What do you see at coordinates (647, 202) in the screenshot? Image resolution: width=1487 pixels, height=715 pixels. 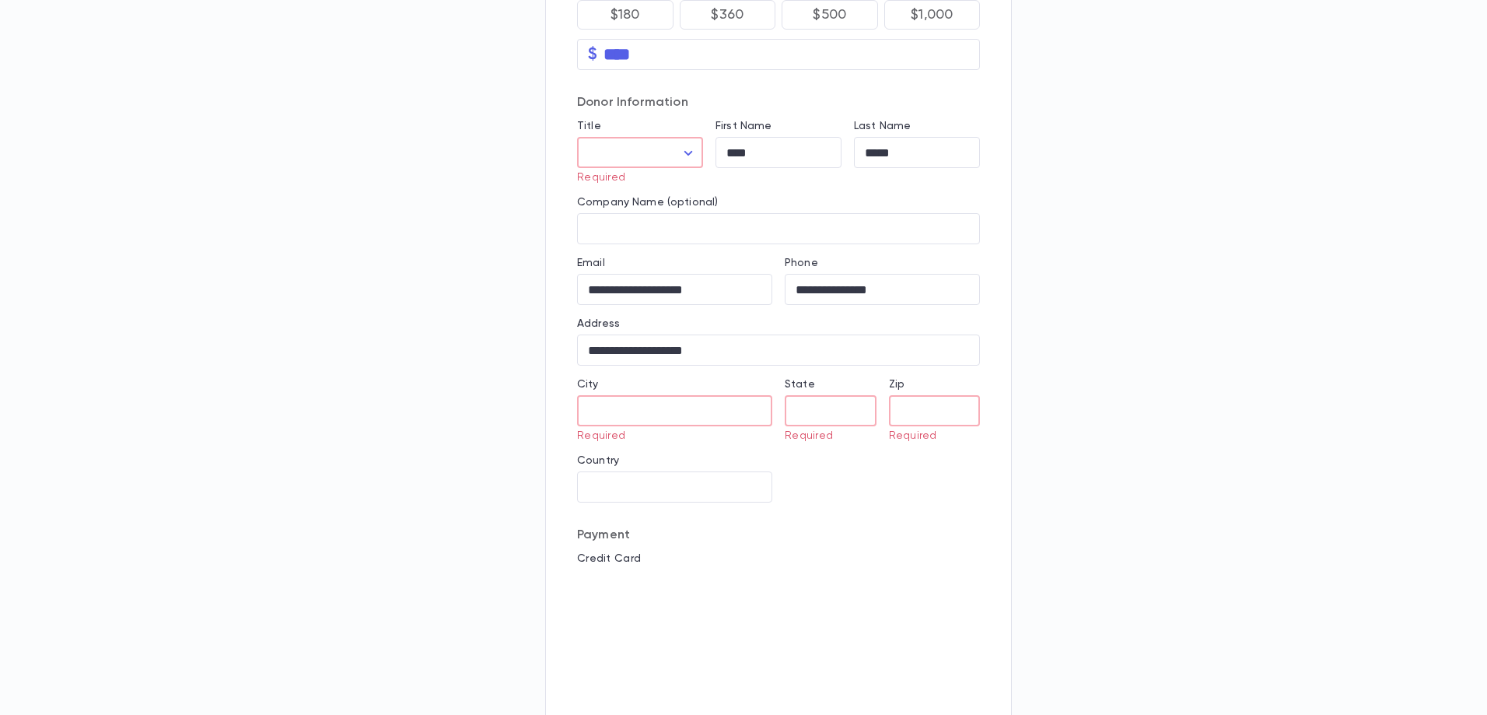 I see `label: Company Name (optional)` at bounding box center [647, 202].